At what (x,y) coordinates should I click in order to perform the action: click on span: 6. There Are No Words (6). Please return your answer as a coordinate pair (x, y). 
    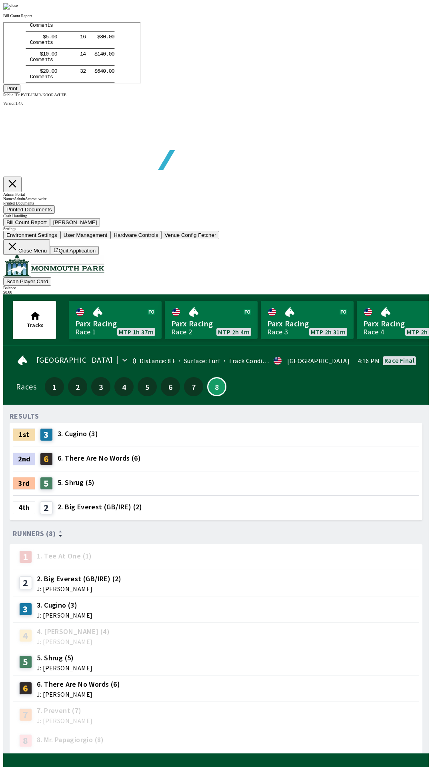
    Looking at the image, I should click on (78, 684).